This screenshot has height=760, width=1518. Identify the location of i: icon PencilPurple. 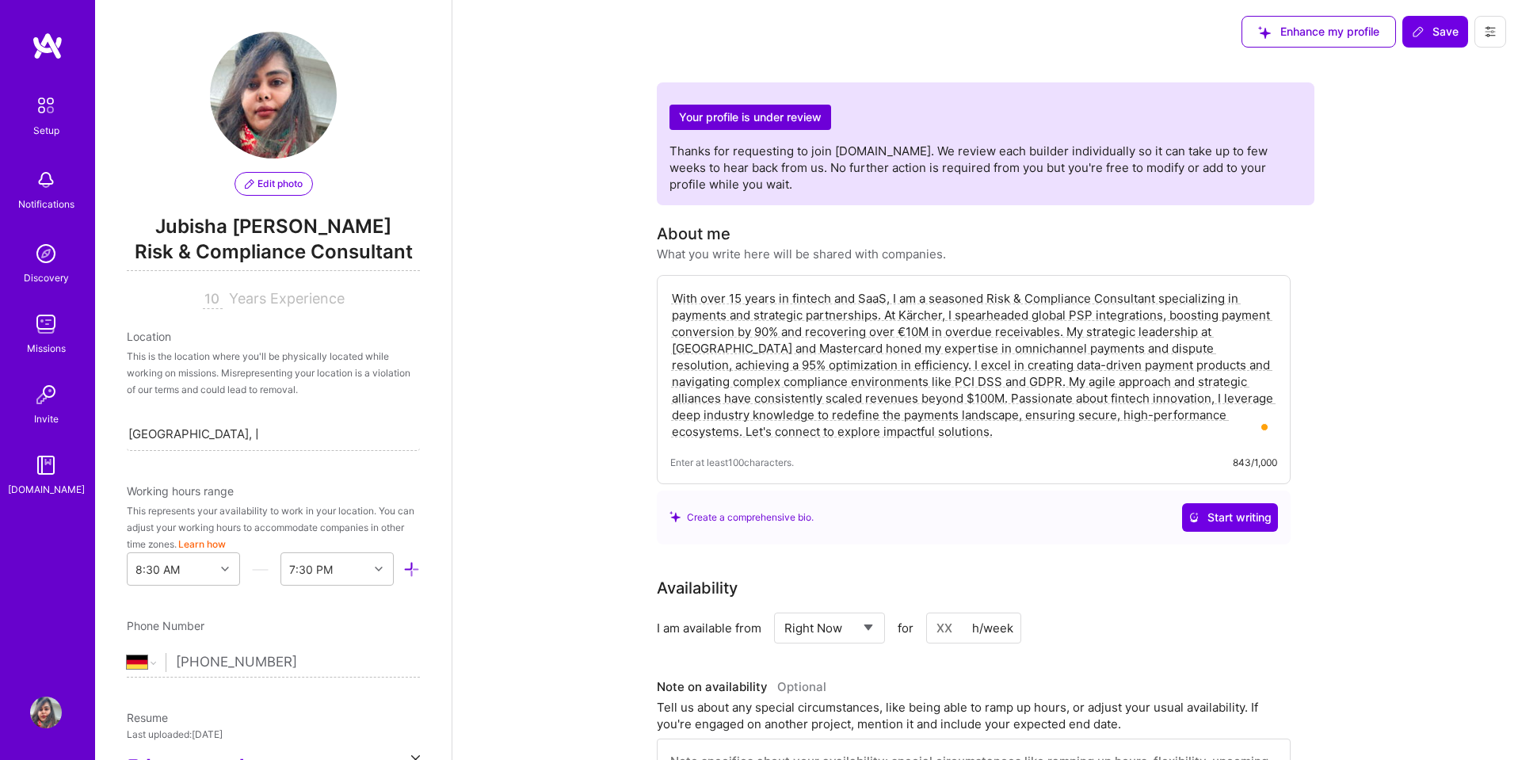
(250, 184).